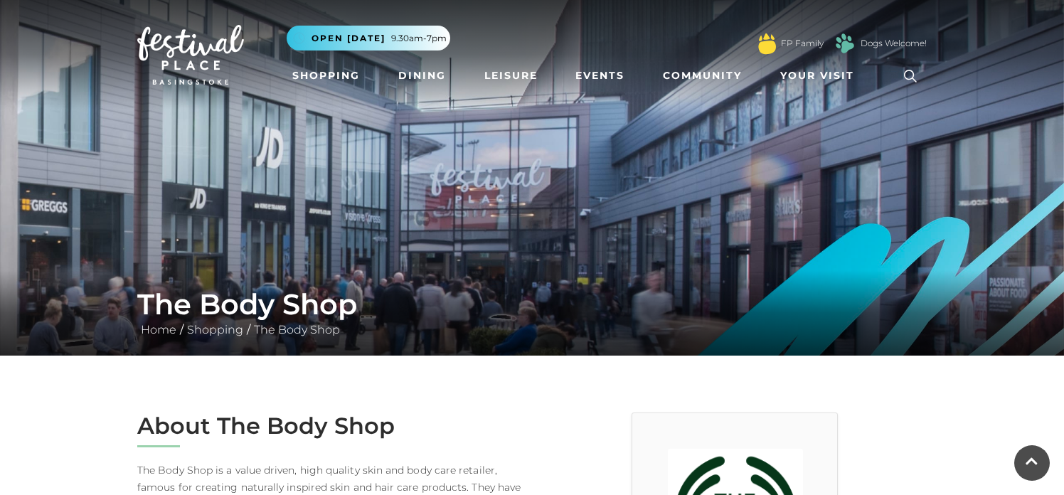 The image size is (1064, 495). I want to click on a: Dining, so click(422, 75).